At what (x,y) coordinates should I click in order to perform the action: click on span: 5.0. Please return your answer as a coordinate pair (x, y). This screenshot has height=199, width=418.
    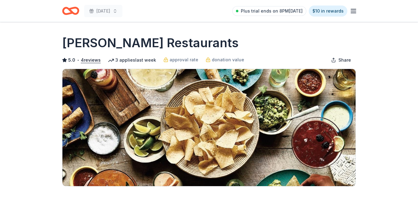
    Looking at the image, I should click on (72, 60).